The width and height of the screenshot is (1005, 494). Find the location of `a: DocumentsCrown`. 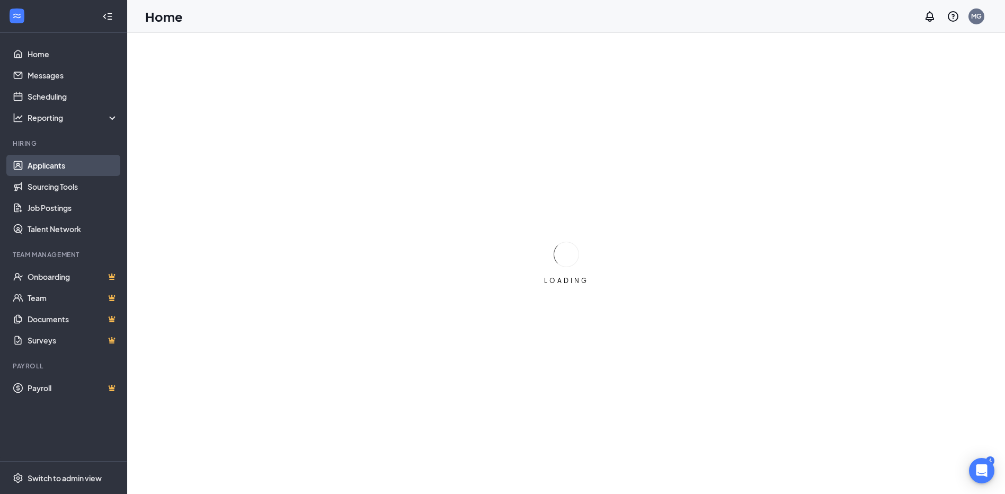

a: DocumentsCrown is located at coordinates (73, 319).